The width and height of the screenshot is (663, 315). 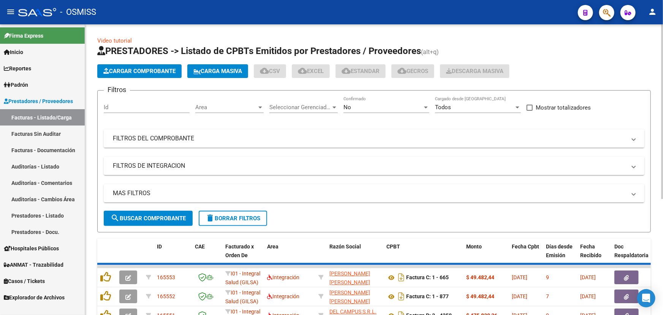 What do you see at coordinates (594, 255) in the screenshot?
I see `datatable-header-cell: Fecha Recibido` at bounding box center [594, 255].